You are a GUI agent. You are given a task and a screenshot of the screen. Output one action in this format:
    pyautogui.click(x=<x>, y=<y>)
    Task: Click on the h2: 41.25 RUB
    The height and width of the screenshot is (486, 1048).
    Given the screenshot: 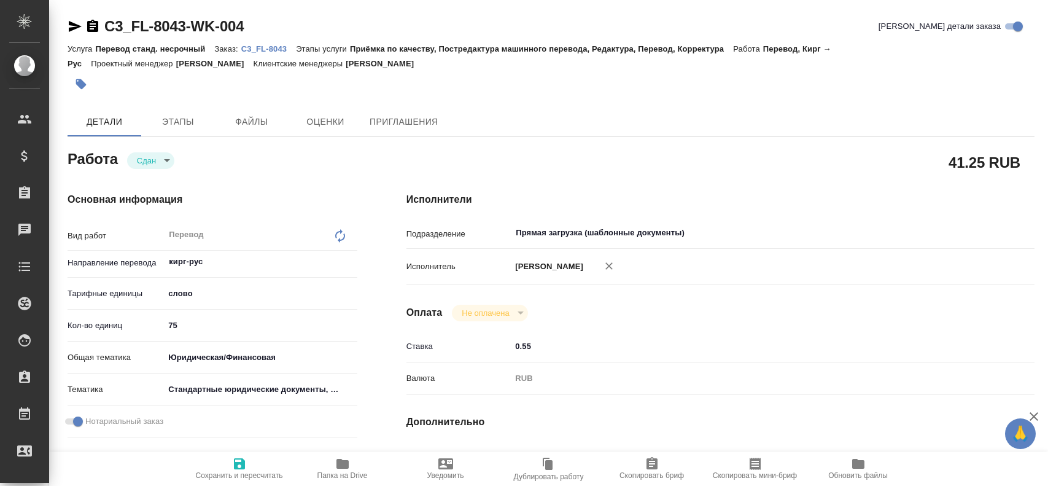 What is the action you would take?
    pyautogui.click(x=984, y=162)
    